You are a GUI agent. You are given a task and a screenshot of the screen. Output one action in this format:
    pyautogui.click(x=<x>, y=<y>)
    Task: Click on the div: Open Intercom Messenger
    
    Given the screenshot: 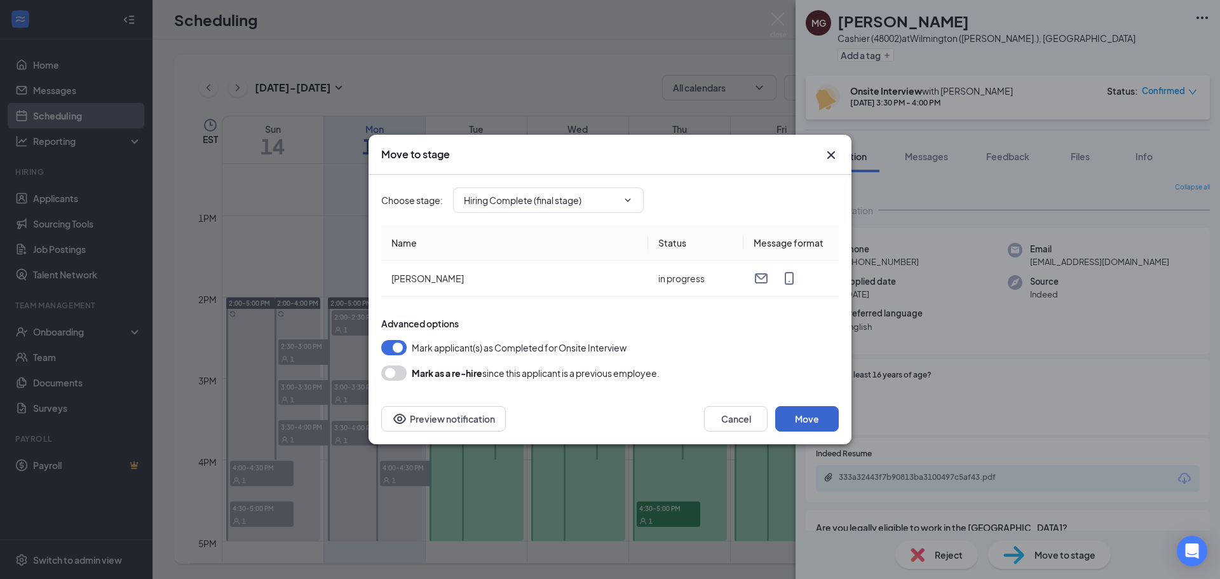 What is the action you would take?
    pyautogui.click(x=1193, y=551)
    